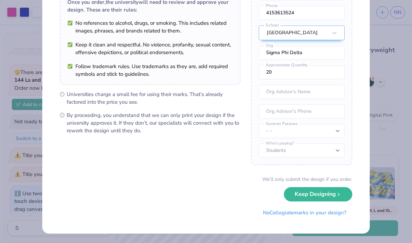 Image resolution: width=412 pixels, height=243 pixels. I want to click on input: Org, so click(302, 53).